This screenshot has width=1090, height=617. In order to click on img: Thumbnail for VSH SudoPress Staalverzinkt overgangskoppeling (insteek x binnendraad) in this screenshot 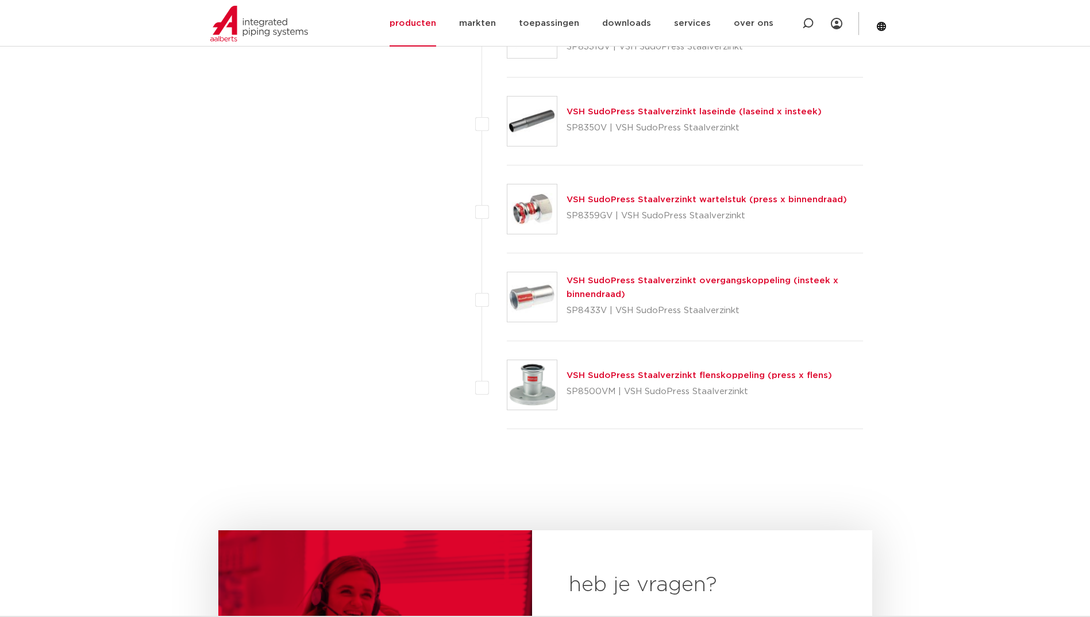, I will do `click(532, 297)`.